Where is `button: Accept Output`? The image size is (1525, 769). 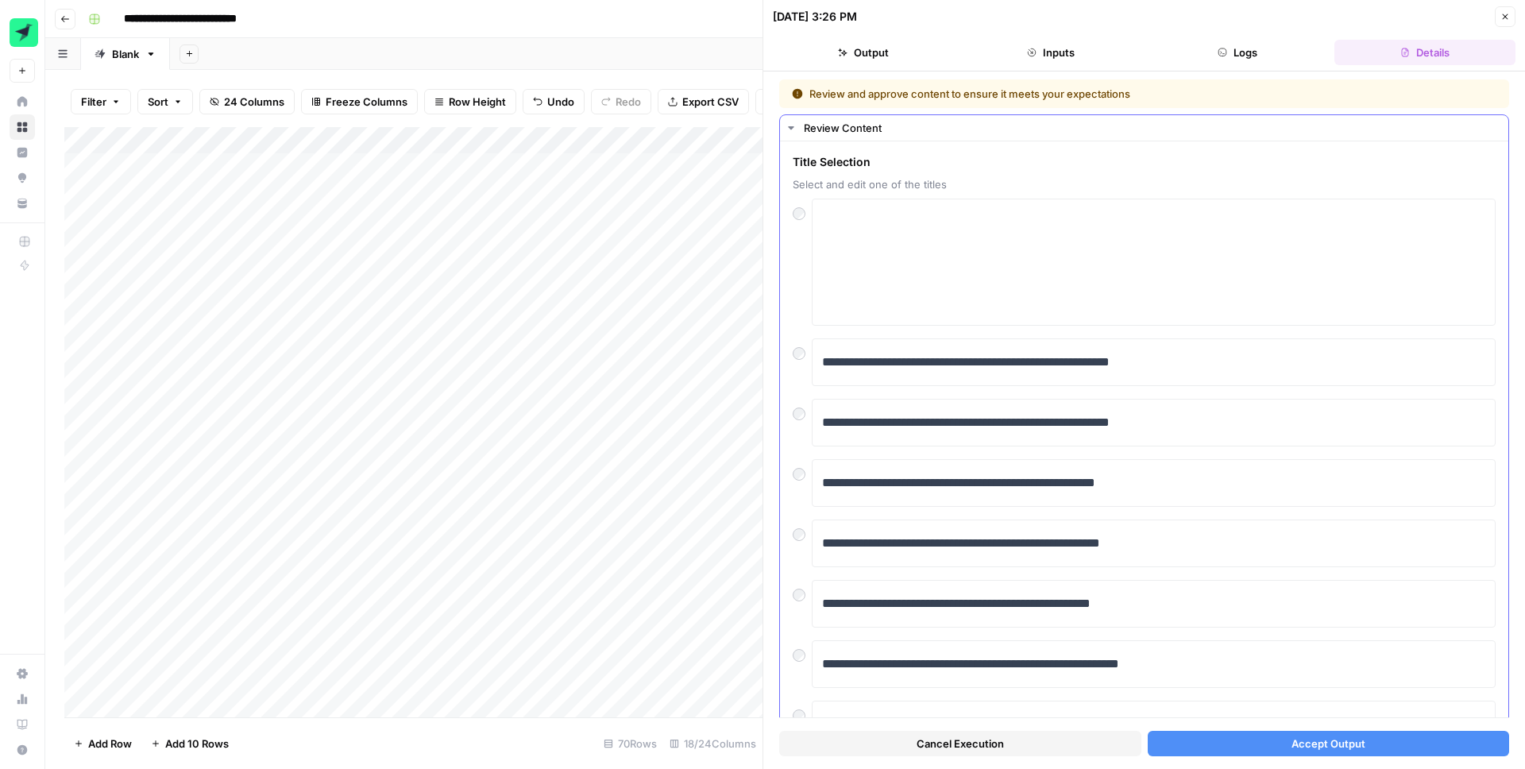
button: Accept Output is located at coordinates (1329, 744).